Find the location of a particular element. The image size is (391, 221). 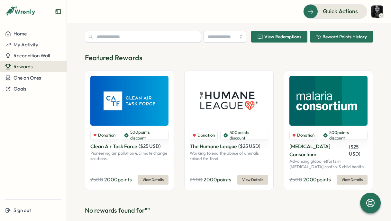

button: Reward Points History is located at coordinates (341, 37).